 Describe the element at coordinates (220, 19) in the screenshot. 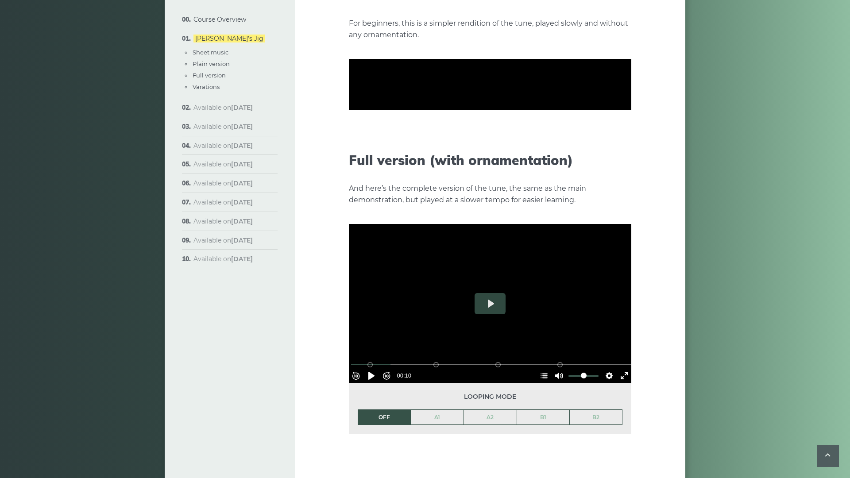

I see `a: Course Overview` at that location.